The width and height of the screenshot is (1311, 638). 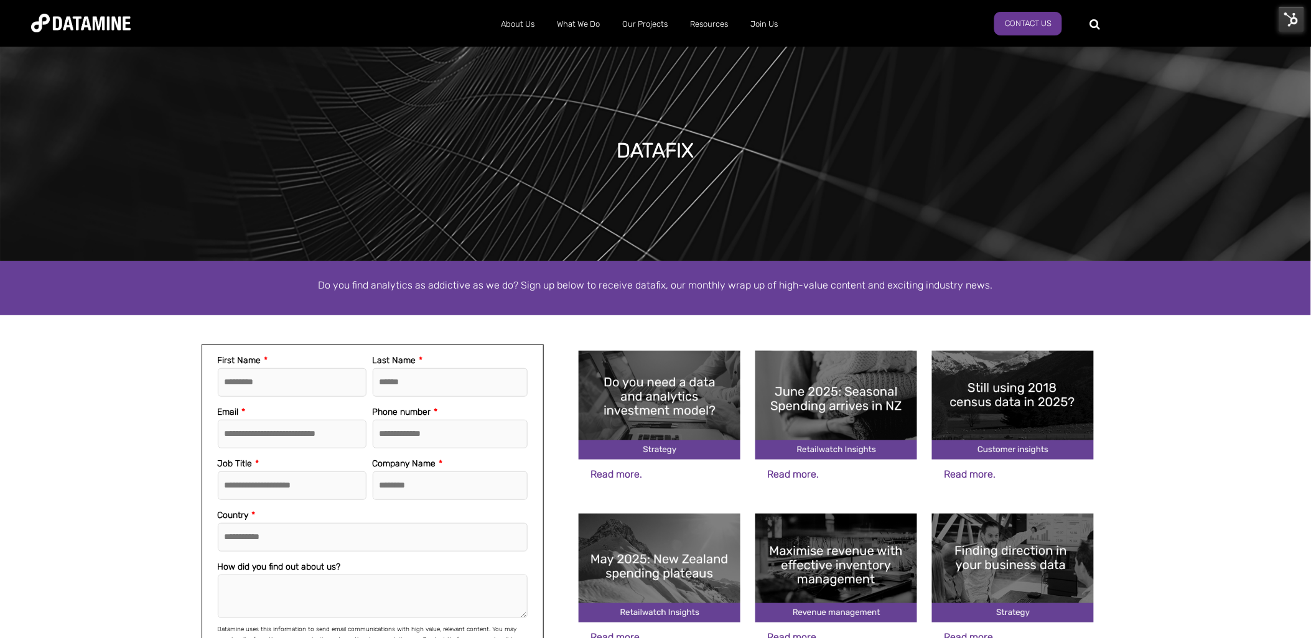 What do you see at coordinates (578, 24) in the screenshot?
I see `a: What We Do` at bounding box center [578, 24].